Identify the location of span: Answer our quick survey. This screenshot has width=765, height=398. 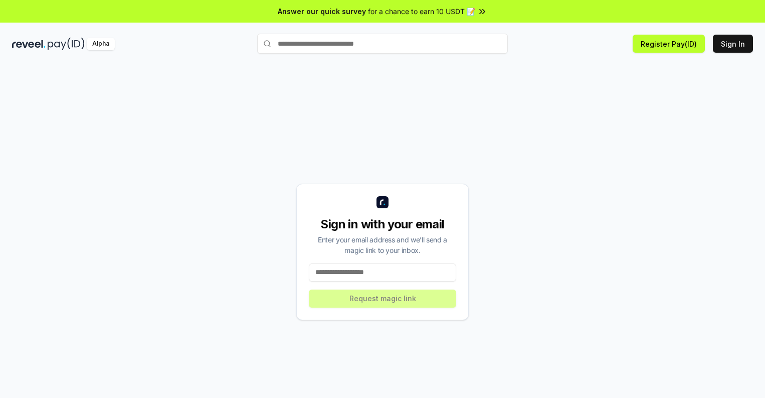
(322, 11).